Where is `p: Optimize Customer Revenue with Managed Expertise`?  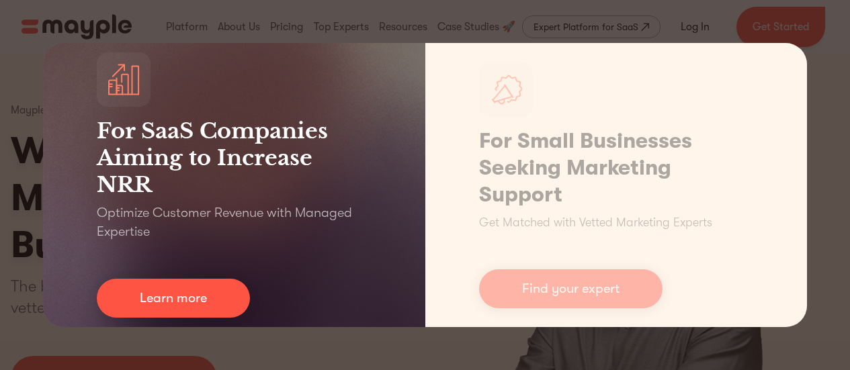 p: Optimize Customer Revenue with Managed Expertise is located at coordinates (234, 222).